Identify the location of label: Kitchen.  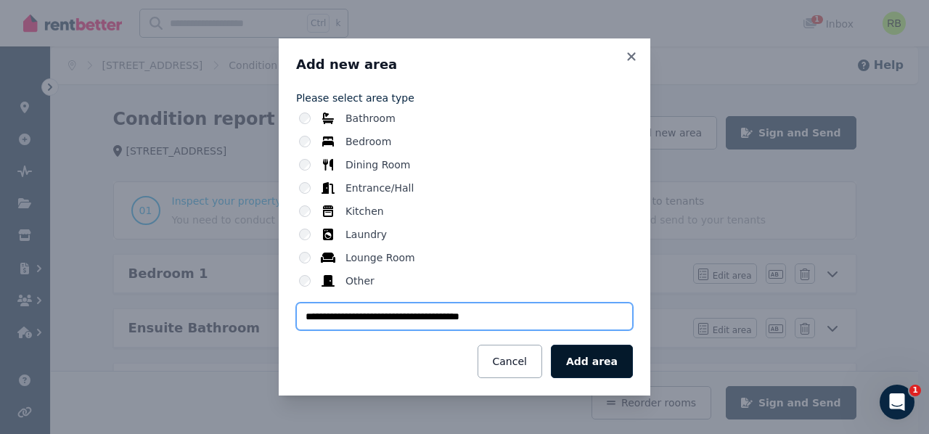
(365, 211).